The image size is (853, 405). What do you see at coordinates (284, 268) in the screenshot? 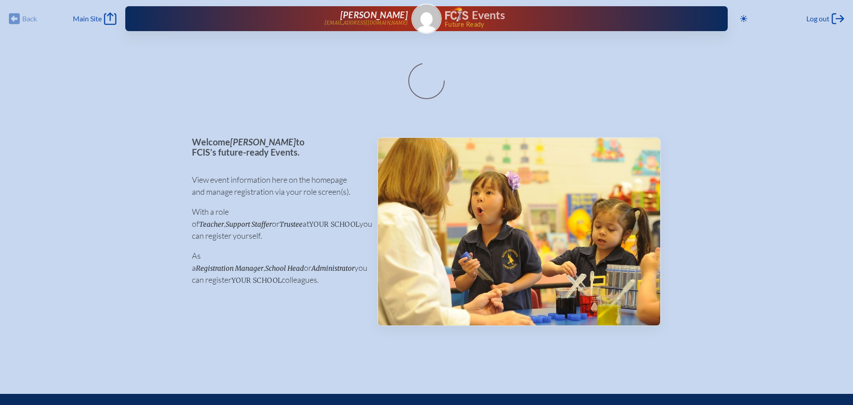
I see `span: School Head` at bounding box center [284, 268].